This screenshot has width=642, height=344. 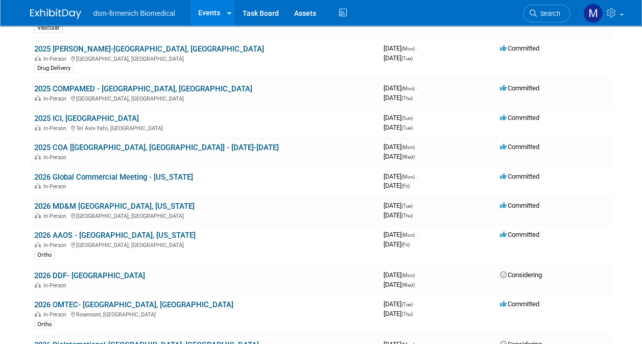 What do you see at coordinates (54, 68) in the screenshot?
I see `div: Drug Delivery` at bounding box center [54, 68].